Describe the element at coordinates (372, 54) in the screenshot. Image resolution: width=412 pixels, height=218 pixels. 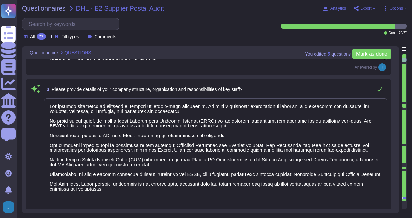
I see `button: Mark as done` at that location.